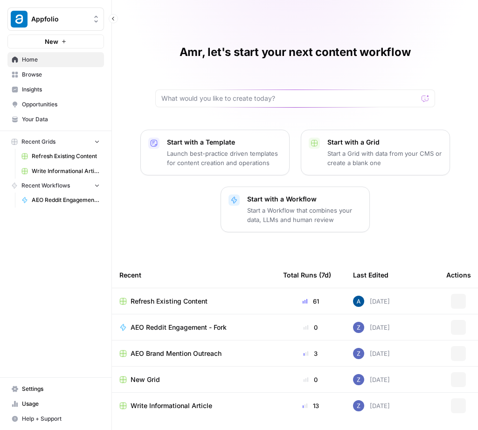 Image resolution: width=478 pixels, height=430 pixels. Describe the element at coordinates (371, 275) in the screenshot. I see `div: Last Edited` at that location.